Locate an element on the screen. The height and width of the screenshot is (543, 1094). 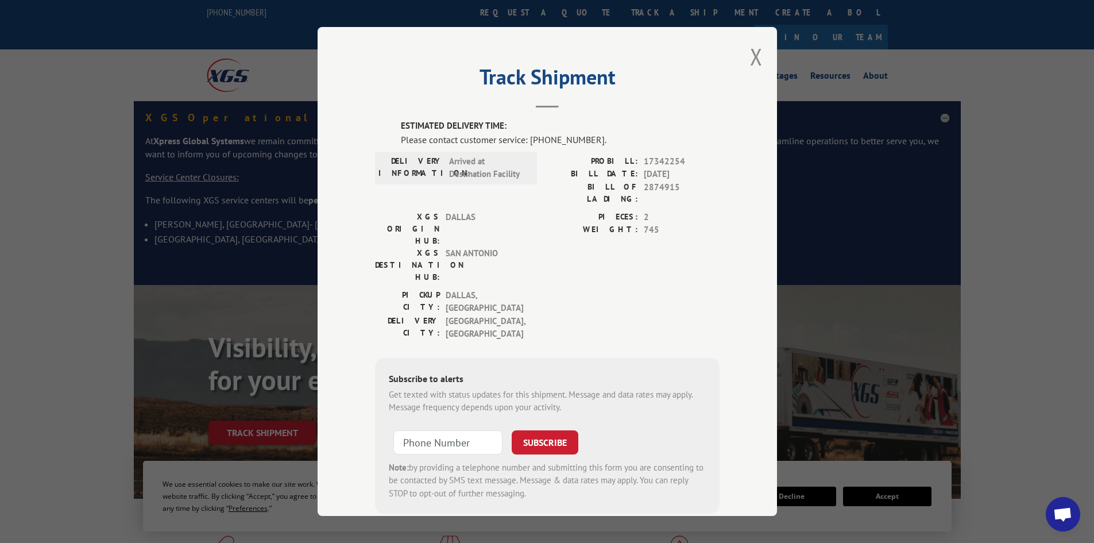
button: Close modal is located at coordinates (756, 56).